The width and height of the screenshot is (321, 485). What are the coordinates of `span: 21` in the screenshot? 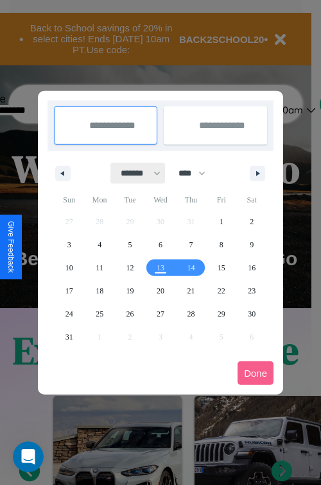 It's located at (190, 291).